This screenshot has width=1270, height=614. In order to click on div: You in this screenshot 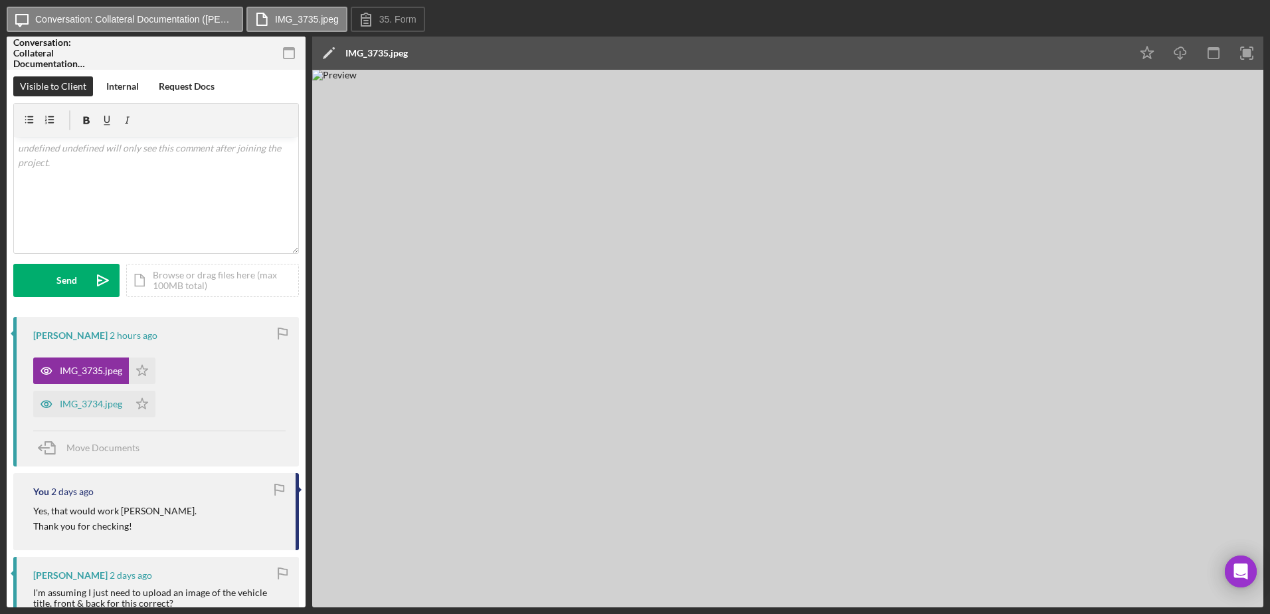, I will do `click(41, 491)`.